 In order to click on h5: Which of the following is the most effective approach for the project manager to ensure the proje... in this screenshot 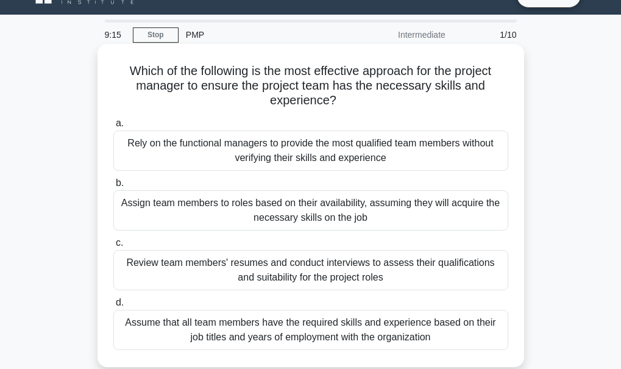, I will do `click(311, 86)`.